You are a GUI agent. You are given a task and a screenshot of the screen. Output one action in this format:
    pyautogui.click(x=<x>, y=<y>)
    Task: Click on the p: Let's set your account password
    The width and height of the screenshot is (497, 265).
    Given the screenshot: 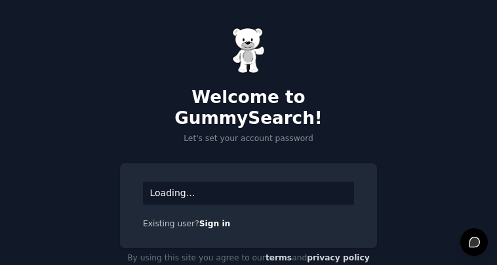 What is the action you would take?
    pyautogui.click(x=249, y=139)
    